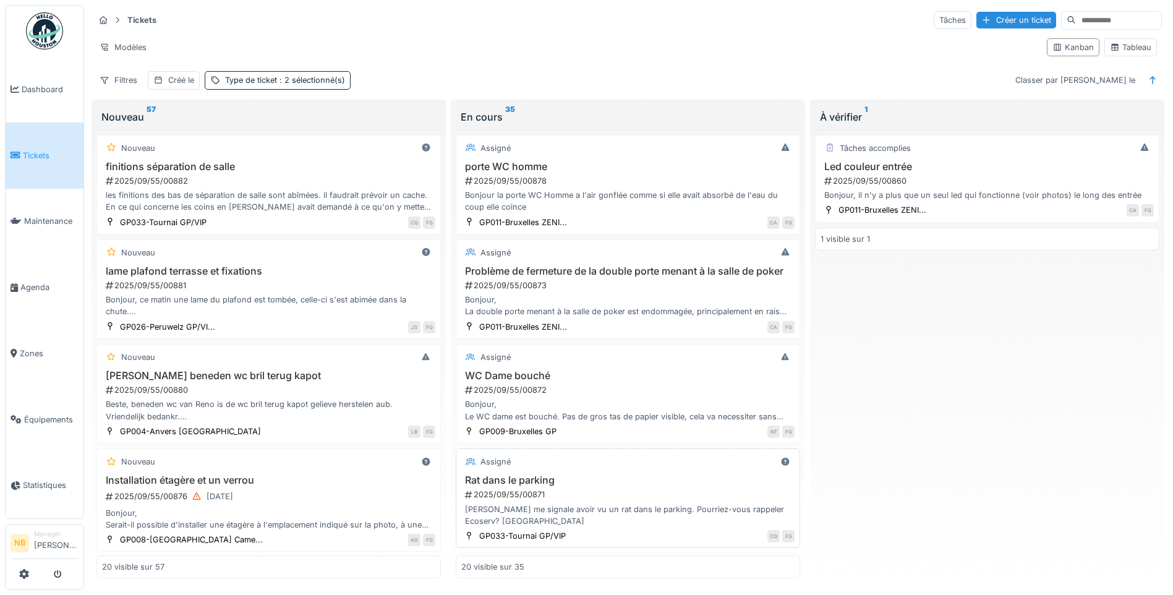  Describe the element at coordinates (118, 80) in the screenshot. I see `div: Filtres` at that location.